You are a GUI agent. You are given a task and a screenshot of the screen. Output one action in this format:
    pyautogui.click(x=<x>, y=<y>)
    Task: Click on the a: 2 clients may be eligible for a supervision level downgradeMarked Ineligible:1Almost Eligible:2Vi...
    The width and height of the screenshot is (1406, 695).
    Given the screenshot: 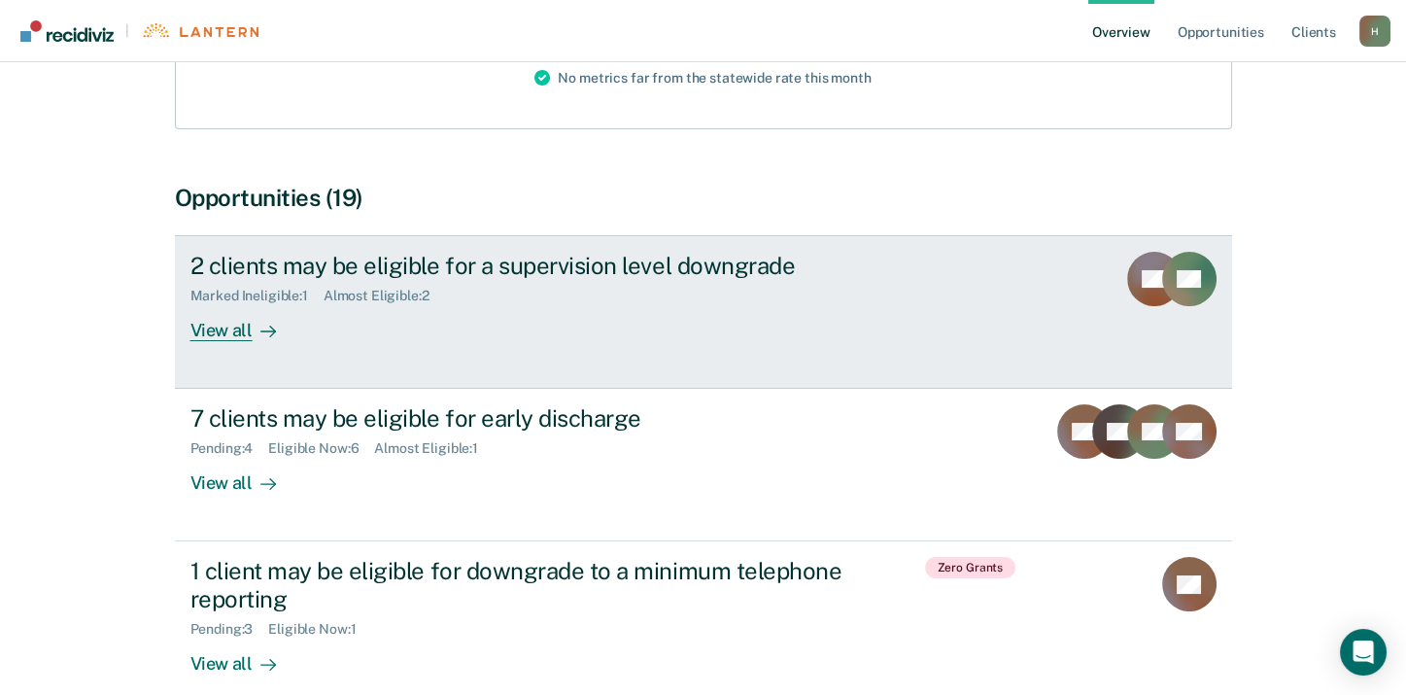 What is the action you would take?
    pyautogui.click(x=703, y=312)
    